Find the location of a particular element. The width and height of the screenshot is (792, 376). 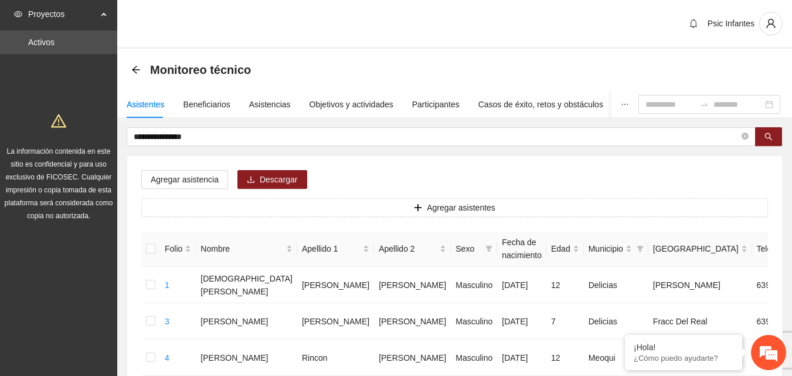

th: Edad is located at coordinates (565, 248).